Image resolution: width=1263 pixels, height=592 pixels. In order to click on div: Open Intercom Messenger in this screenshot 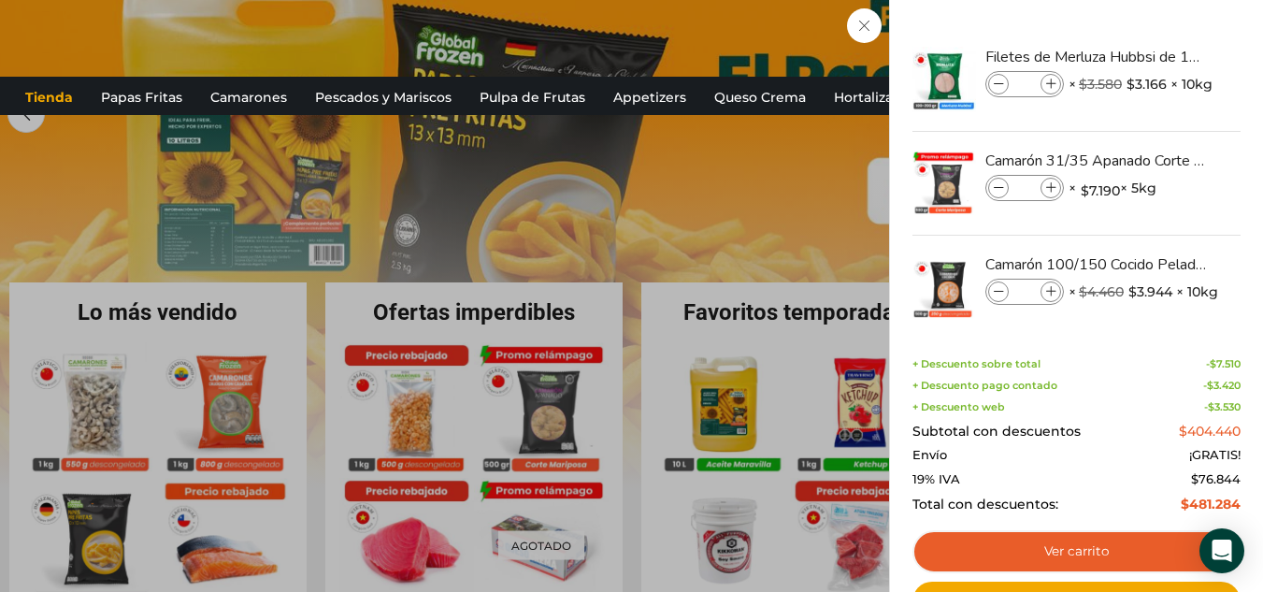, I will do `click(1221, 550)`.